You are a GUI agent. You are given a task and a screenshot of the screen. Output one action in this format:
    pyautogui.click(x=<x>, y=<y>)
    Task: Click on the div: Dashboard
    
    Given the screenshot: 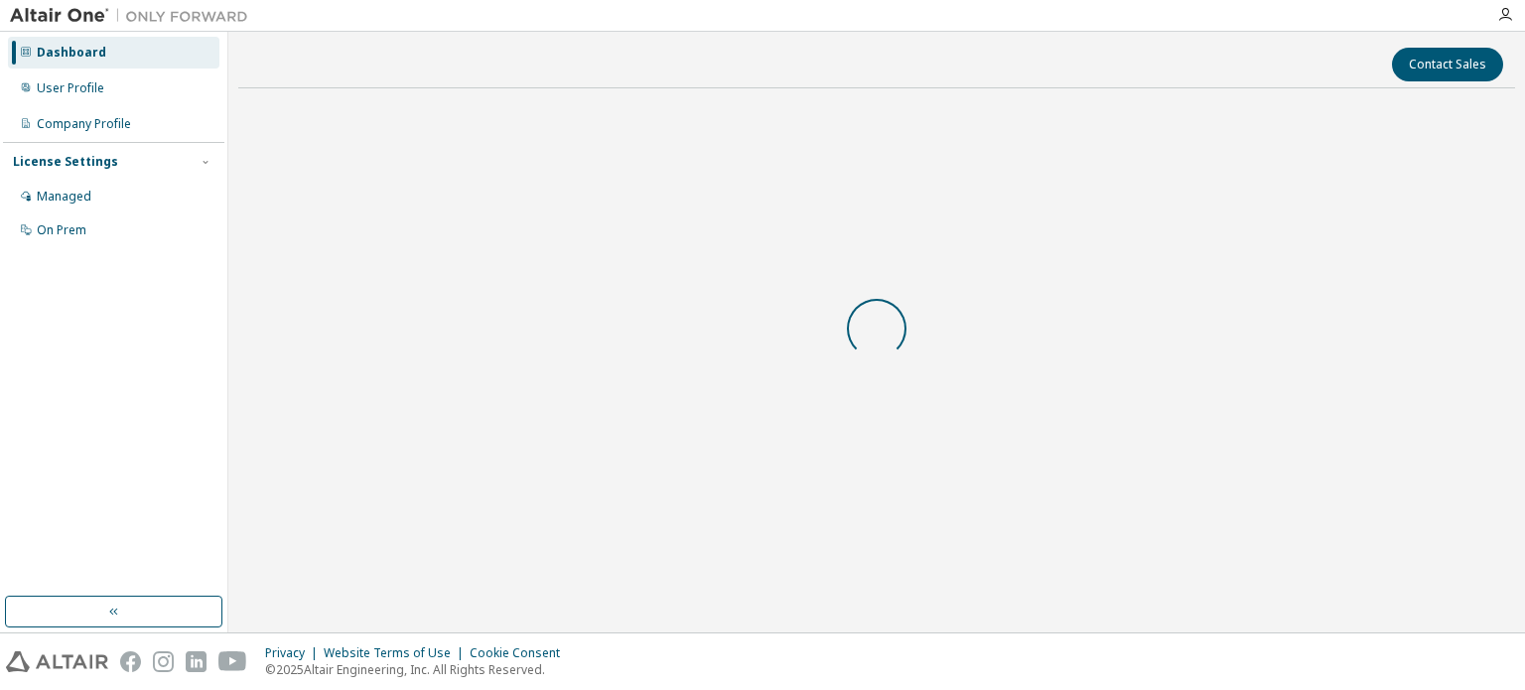 What is the action you would take?
    pyautogui.click(x=71, y=53)
    